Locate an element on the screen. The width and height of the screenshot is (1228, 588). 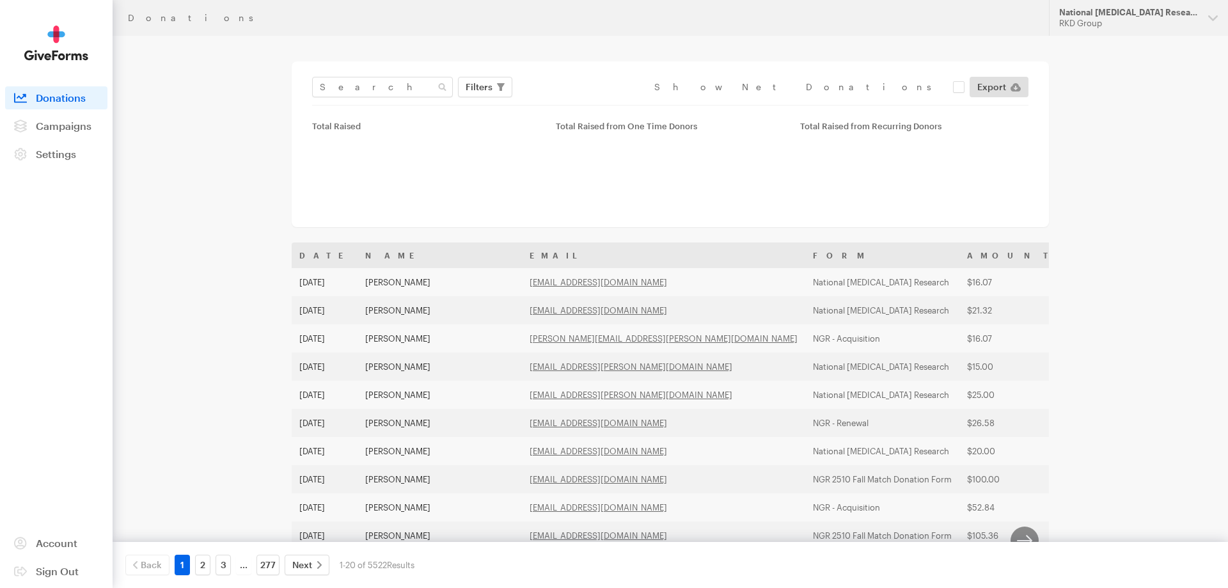
span: Results is located at coordinates (400, 565).